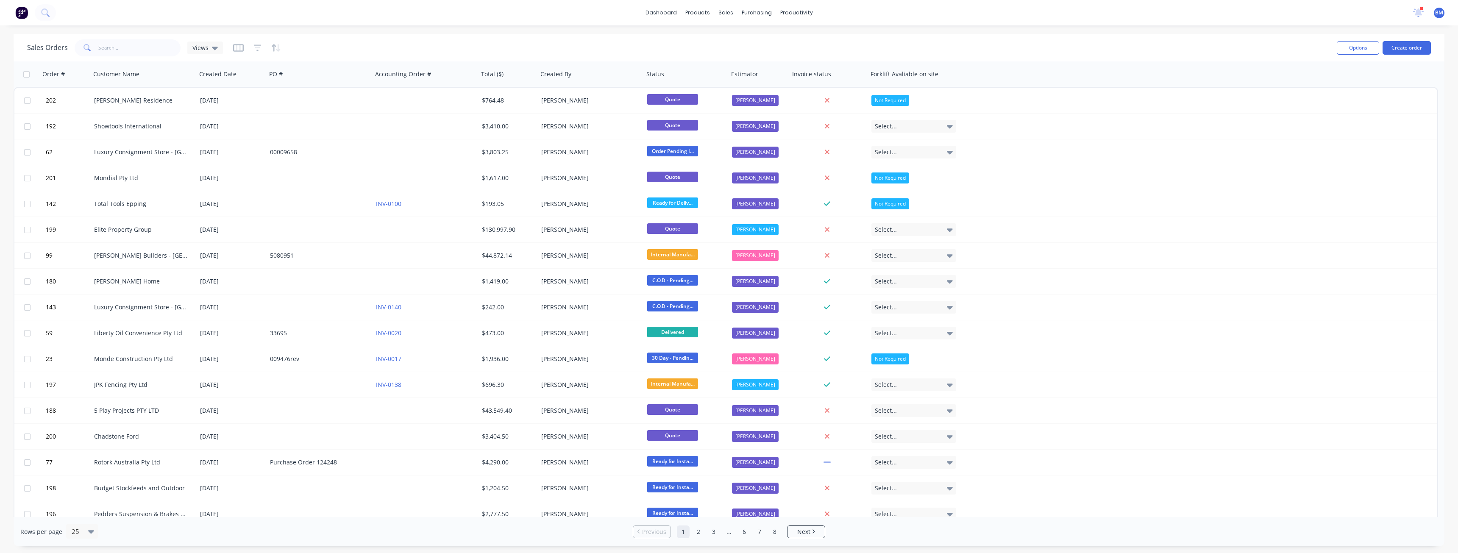  I want to click on div: $3,404.50, so click(507, 436).